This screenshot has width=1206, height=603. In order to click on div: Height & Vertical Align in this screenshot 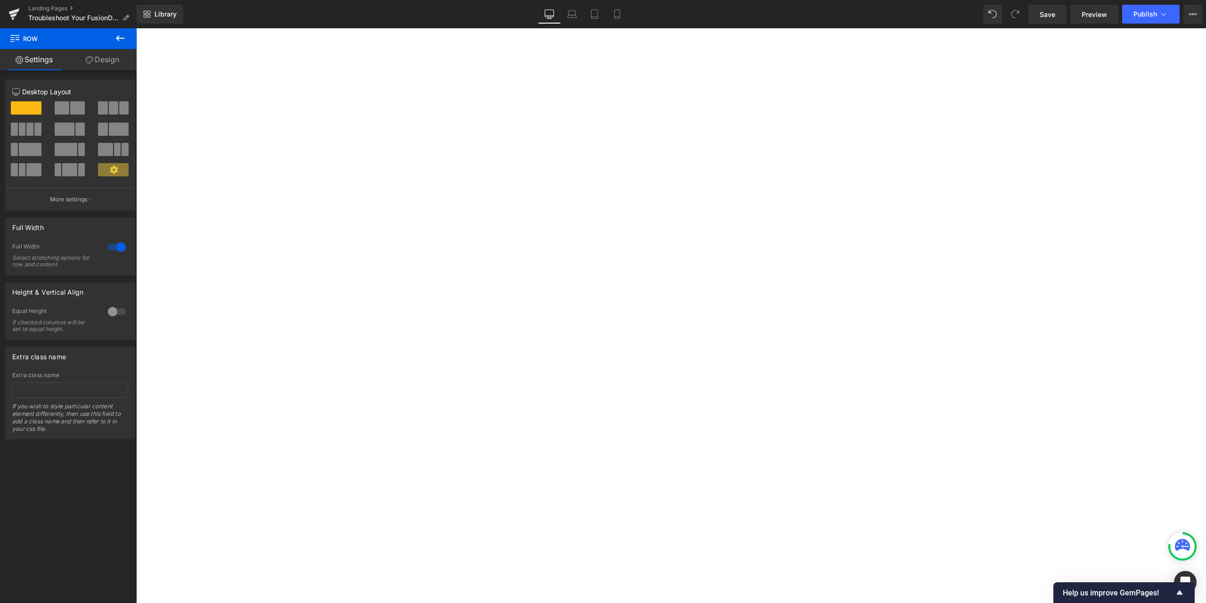, I will do `click(48, 289)`.